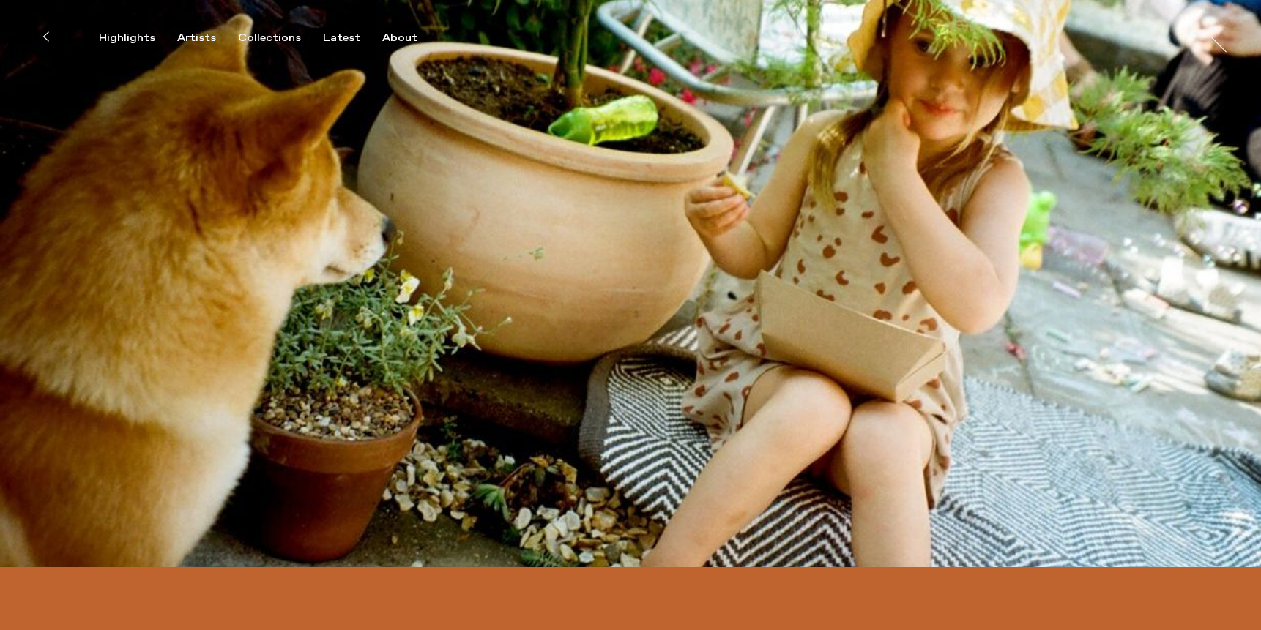 This screenshot has width=1261, height=630. What do you see at coordinates (138, 38) in the screenshot?
I see `button: Highlights` at bounding box center [138, 38].